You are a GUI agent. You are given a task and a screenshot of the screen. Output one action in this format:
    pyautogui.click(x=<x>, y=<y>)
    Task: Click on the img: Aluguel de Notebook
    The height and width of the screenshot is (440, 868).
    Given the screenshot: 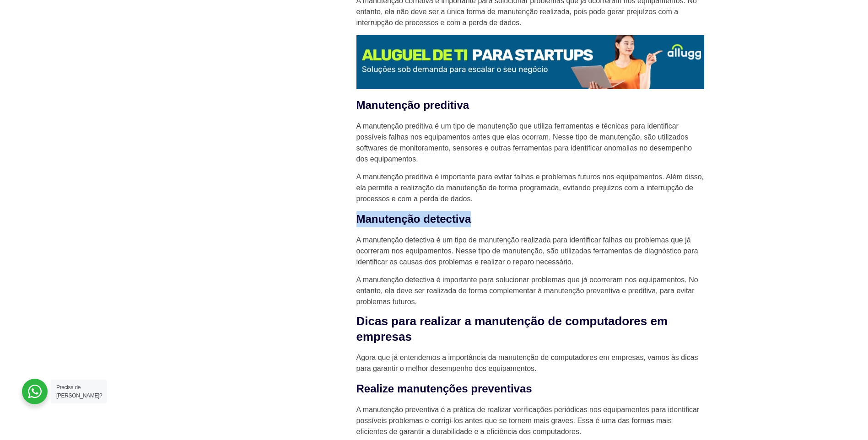 What is the action you would take?
    pyautogui.click(x=530, y=62)
    